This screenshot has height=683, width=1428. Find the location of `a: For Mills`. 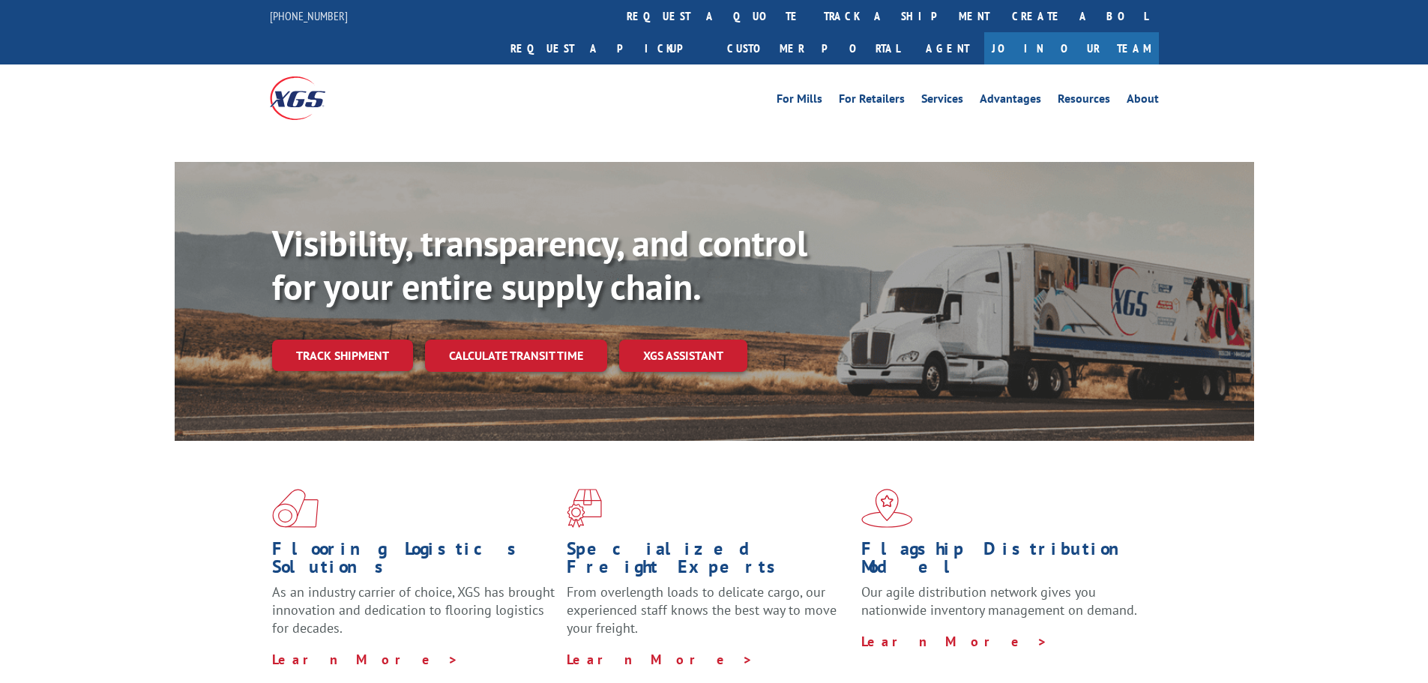

a: For Mills is located at coordinates (799, 101).